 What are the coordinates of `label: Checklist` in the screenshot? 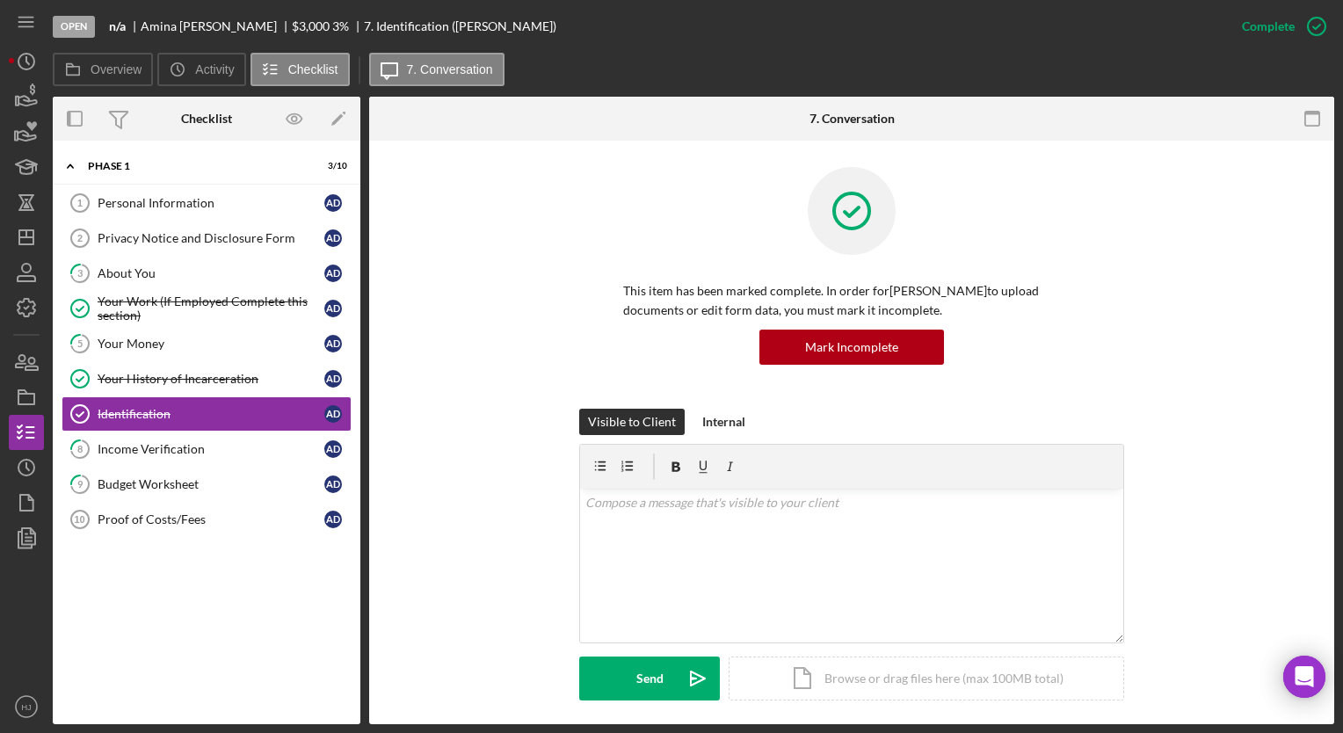 It's located at (313, 69).